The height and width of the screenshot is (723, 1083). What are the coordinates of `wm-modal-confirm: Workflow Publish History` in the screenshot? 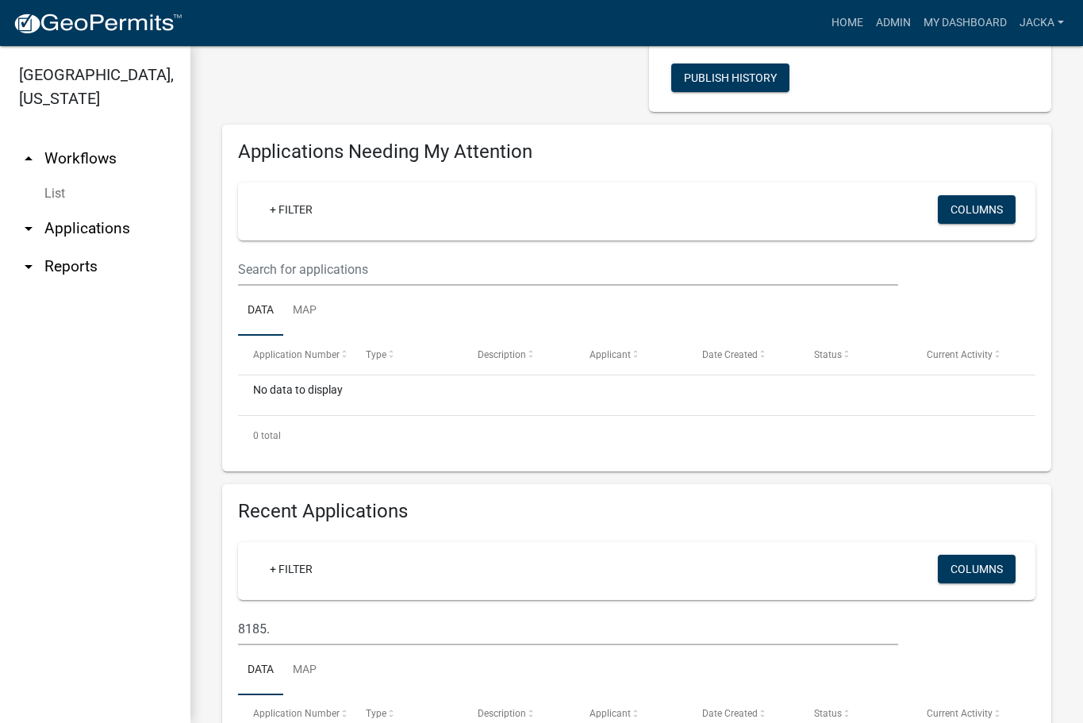 It's located at (730, 79).